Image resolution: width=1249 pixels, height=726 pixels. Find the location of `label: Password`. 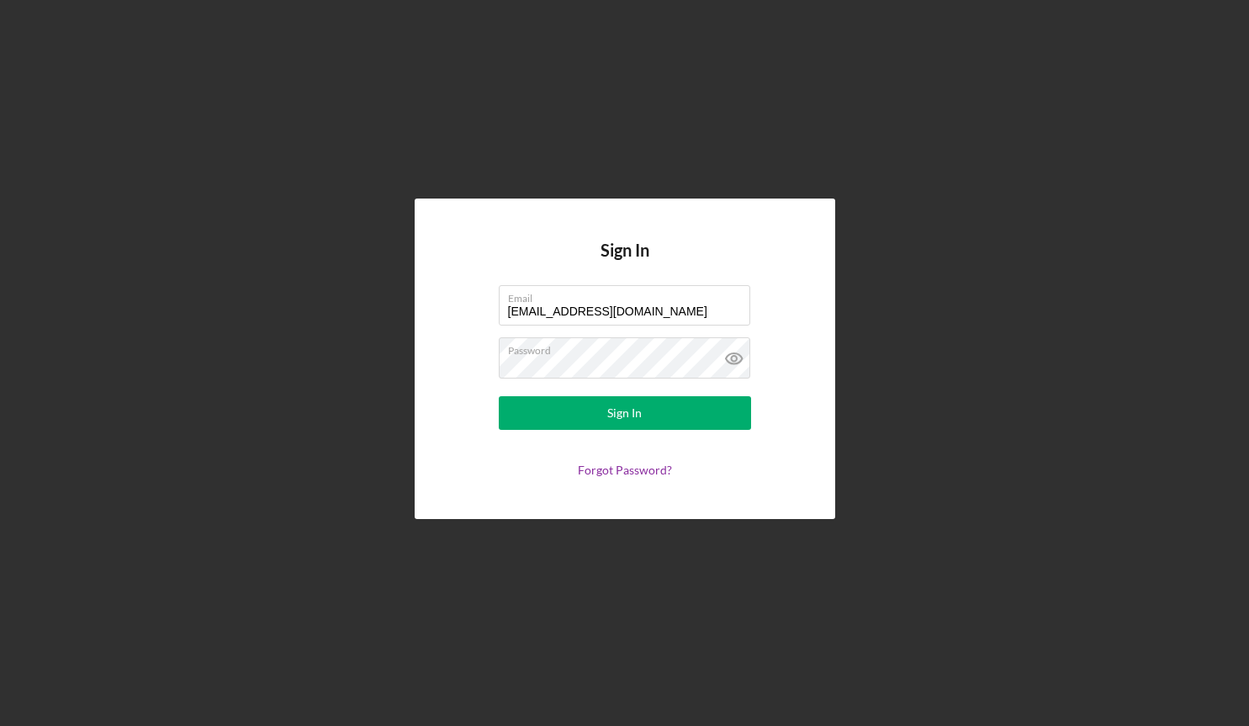

label: Password is located at coordinates (629, 347).